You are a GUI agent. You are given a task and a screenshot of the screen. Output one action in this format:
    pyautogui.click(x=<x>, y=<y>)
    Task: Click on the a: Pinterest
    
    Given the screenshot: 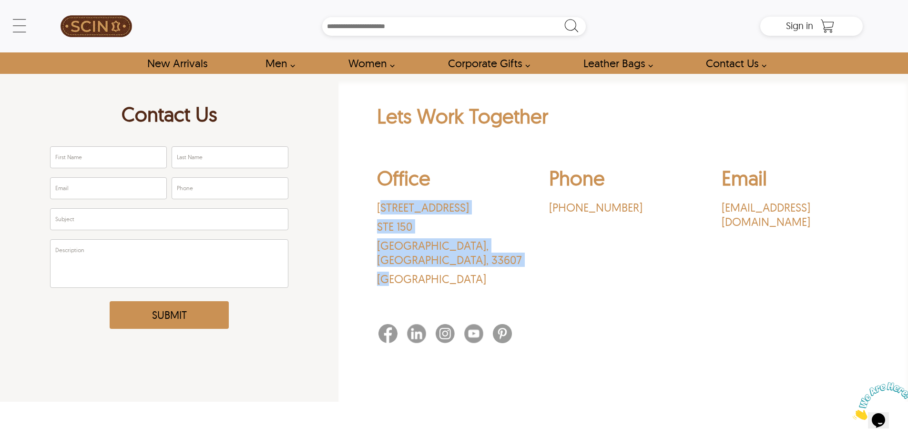 What is the action you would take?
    pyautogui.click(x=507, y=335)
    